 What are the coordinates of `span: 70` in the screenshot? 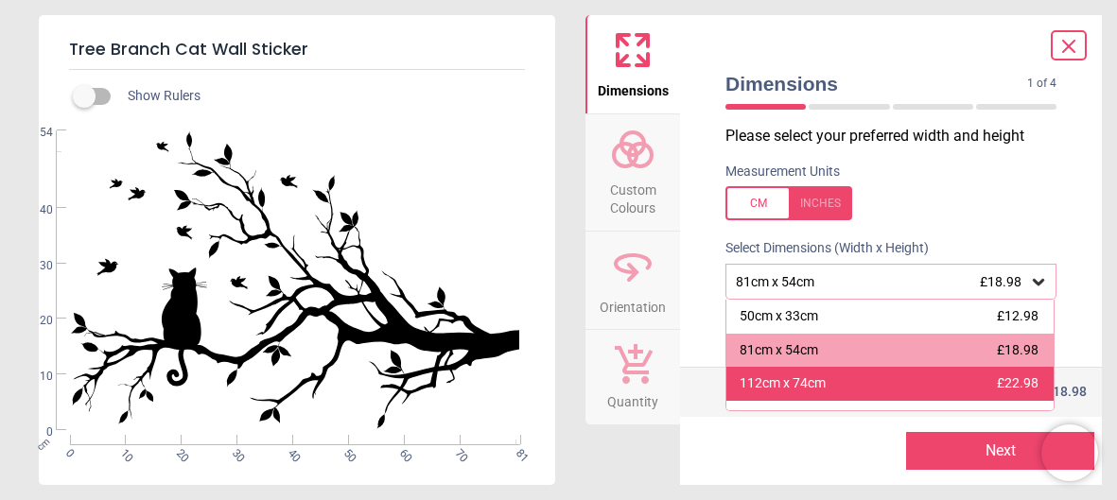 It's located at (457, 452).